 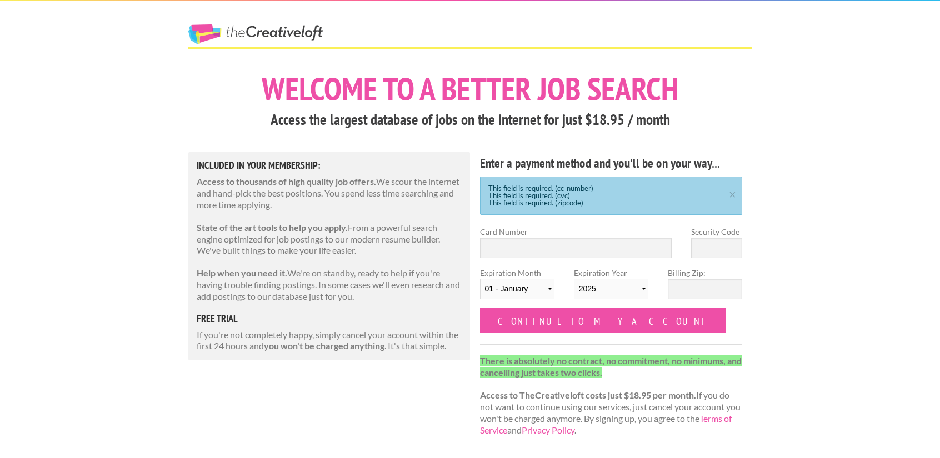 What do you see at coordinates (517, 289) in the screenshot?
I see `select: Expiration Month` at bounding box center [517, 289].